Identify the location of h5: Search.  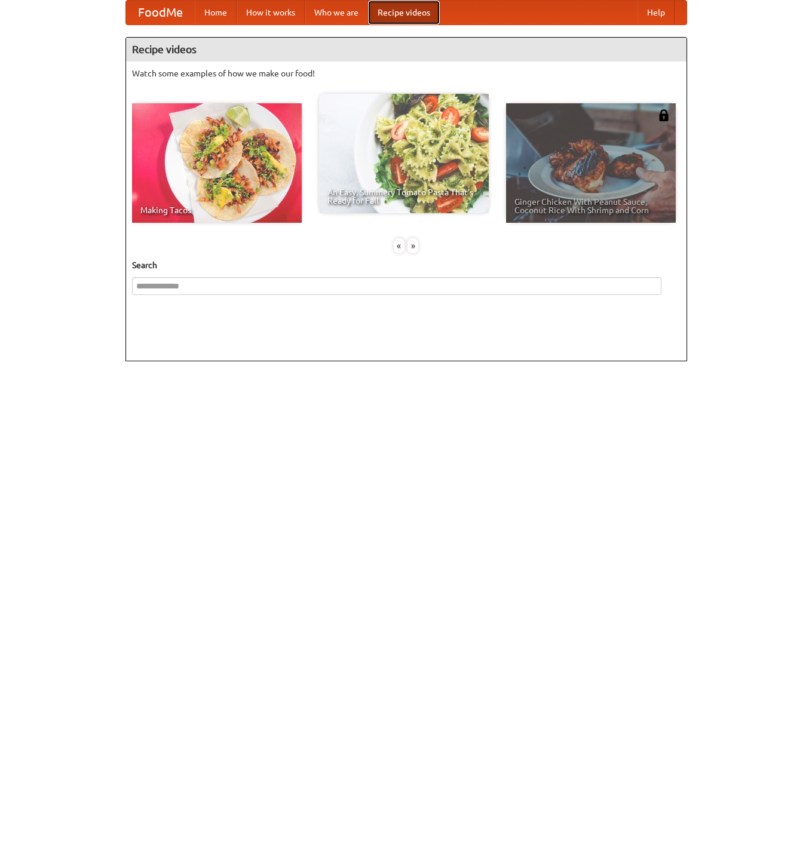
(406, 265).